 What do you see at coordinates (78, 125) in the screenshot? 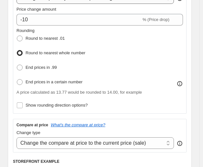
I see `i: What's the compare at price?` at bounding box center [78, 125].